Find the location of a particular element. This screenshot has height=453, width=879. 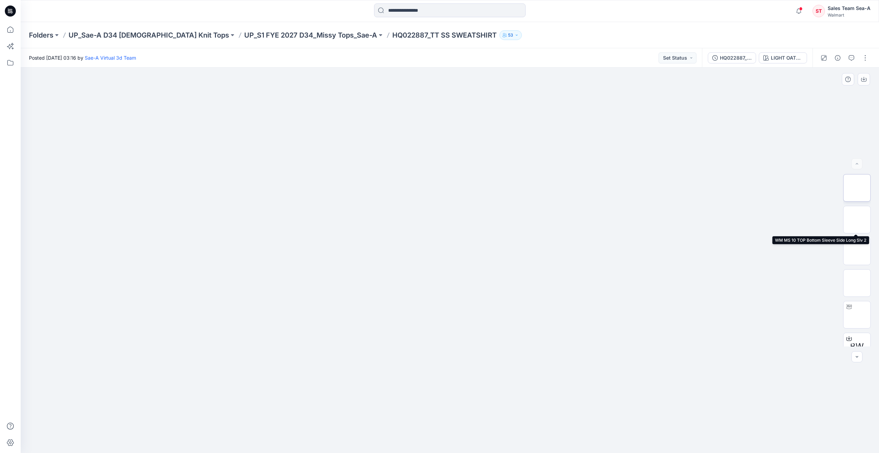

div: Sales Team Sea-A is located at coordinates (849, 8).